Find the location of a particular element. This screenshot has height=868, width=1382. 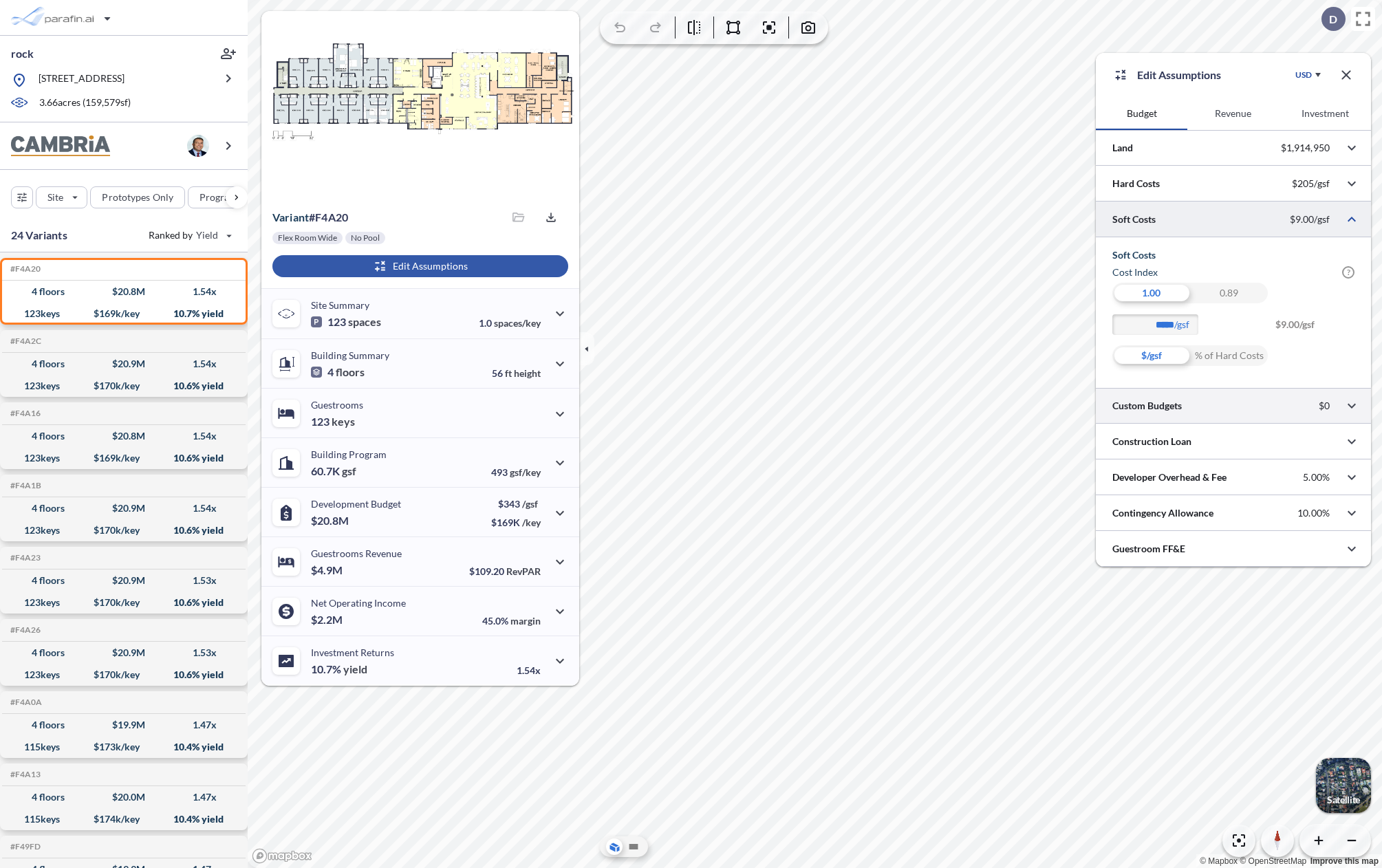

span: gsf/key is located at coordinates (525, 472).